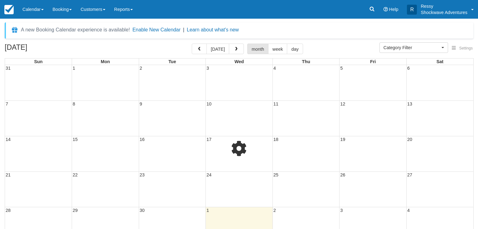 The height and width of the screenshot is (229, 478). Describe the element at coordinates (276, 175) in the screenshot. I see `span: 25` at that location.